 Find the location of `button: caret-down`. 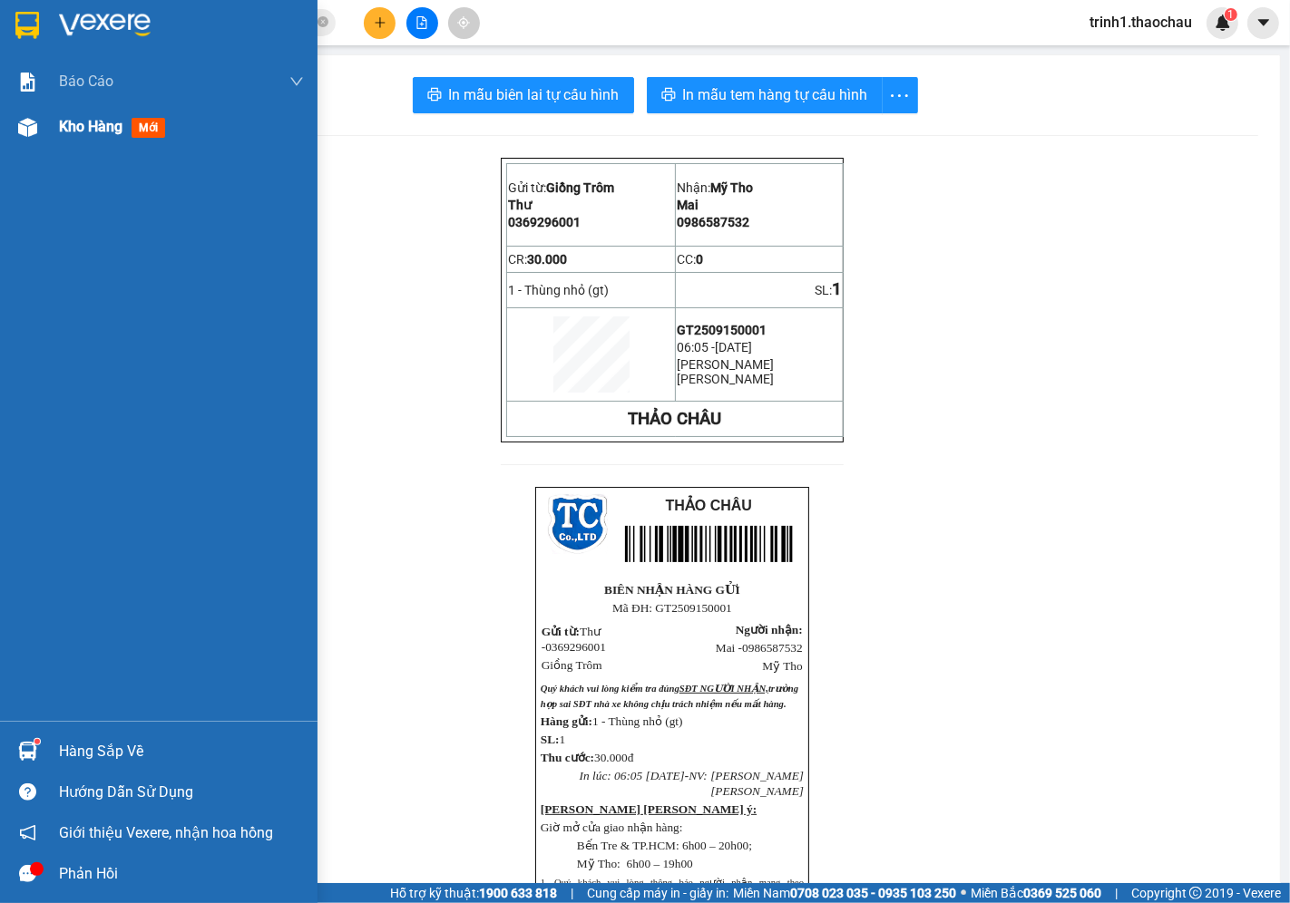

button: caret-down is located at coordinates (1262, 23).